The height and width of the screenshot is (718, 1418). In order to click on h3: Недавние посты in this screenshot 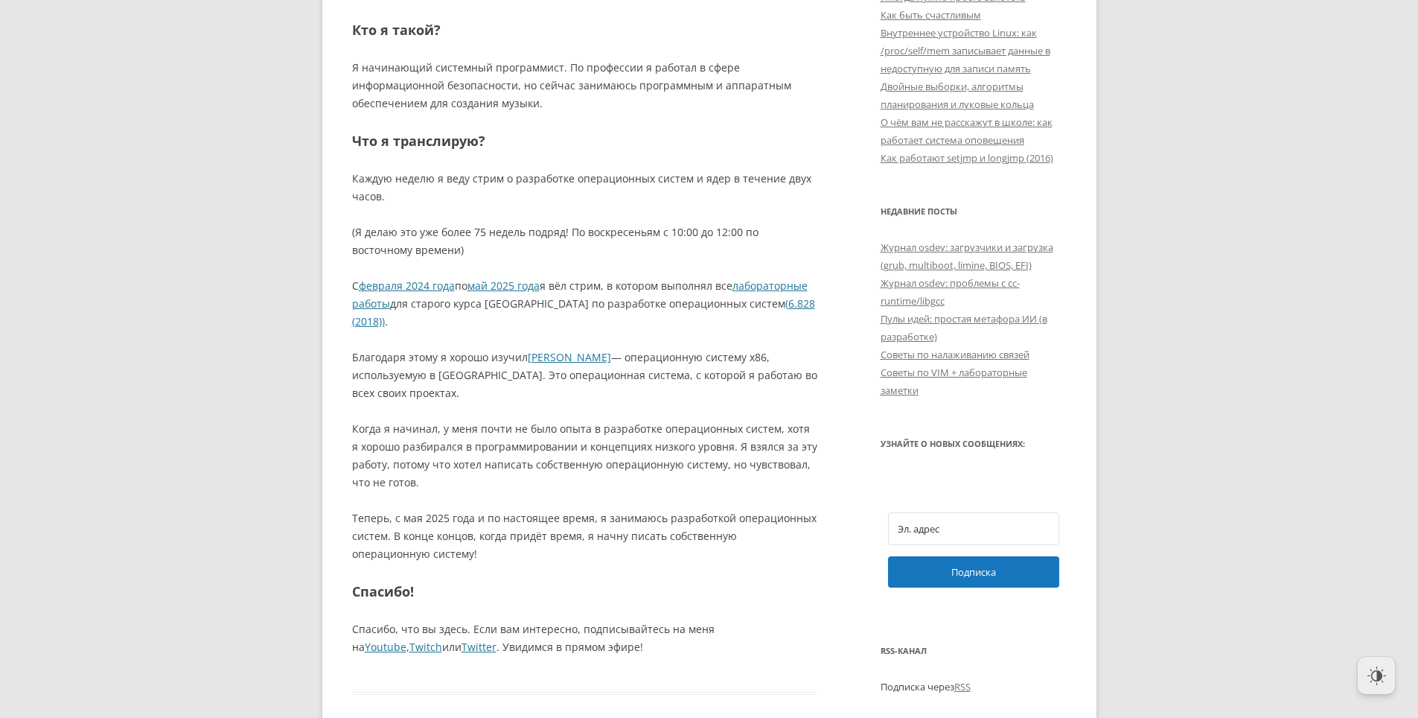, I will do `click(974, 211)`.